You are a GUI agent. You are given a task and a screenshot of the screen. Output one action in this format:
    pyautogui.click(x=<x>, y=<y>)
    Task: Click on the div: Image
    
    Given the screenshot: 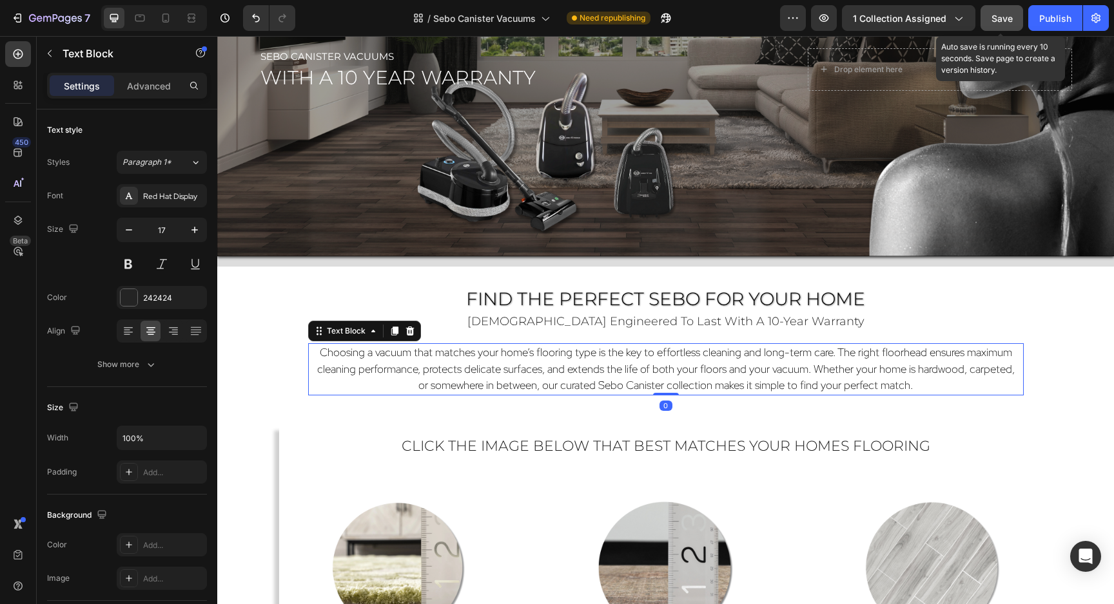 What is the action you would take?
    pyautogui.click(x=58, y=579)
    